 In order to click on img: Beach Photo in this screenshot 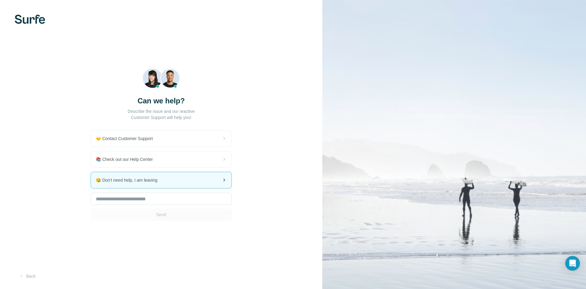, I will do `click(161, 79)`.